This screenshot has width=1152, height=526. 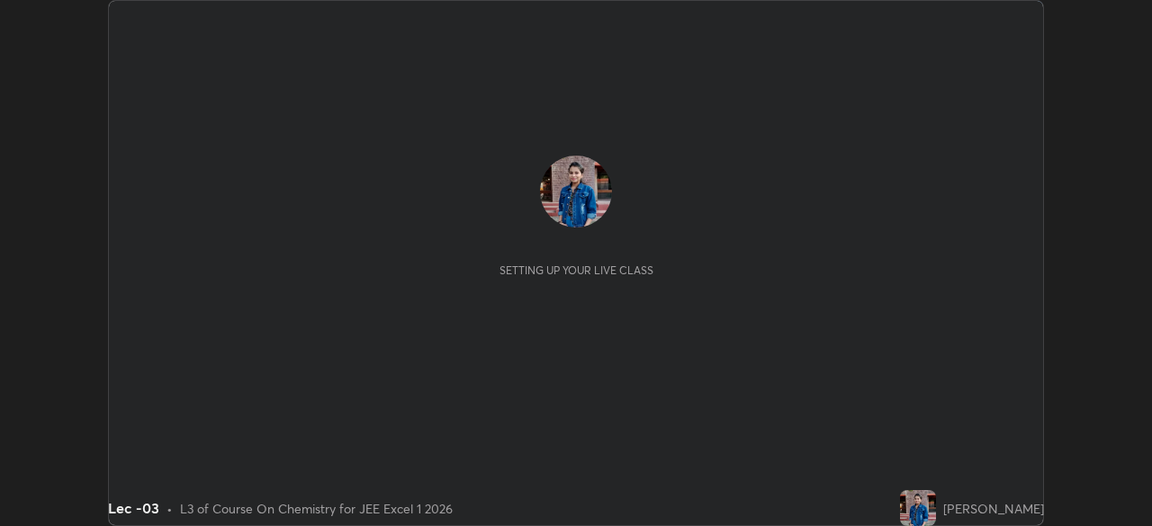 I want to click on div: Setting up your live class, so click(x=576, y=270).